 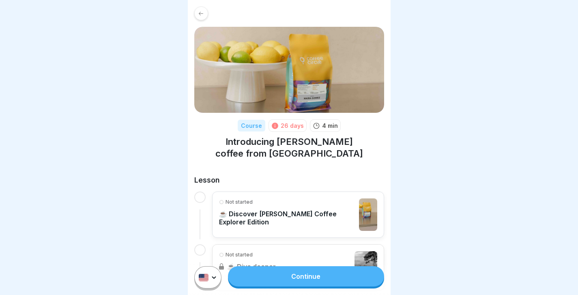 I want to click on h2: Lesson, so click(x=289, y=180).